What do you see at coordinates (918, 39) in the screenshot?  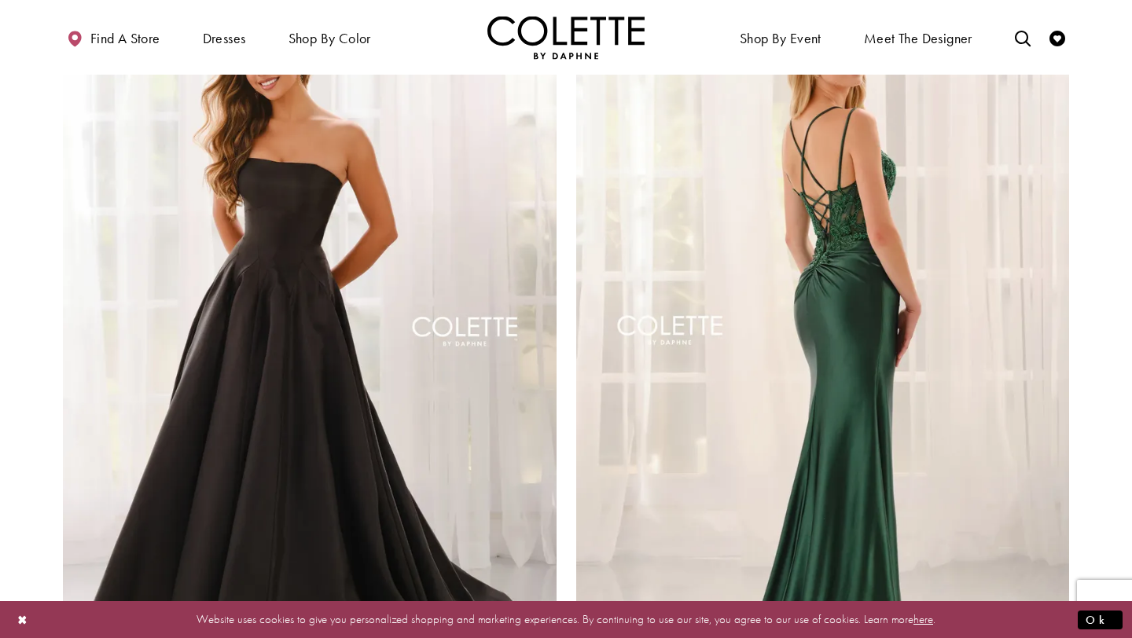 I see `span: Meet the designer` at bounding box center [918, 39].